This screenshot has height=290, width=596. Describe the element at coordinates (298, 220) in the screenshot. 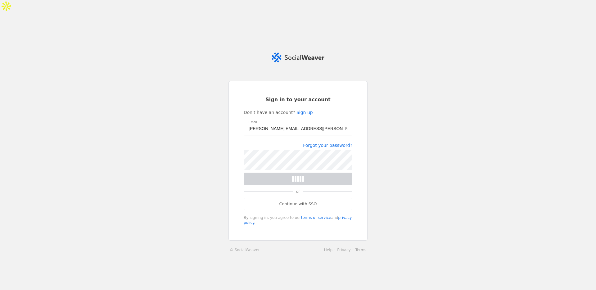

I see `div: By signing in, you agree to our and .` at that location.